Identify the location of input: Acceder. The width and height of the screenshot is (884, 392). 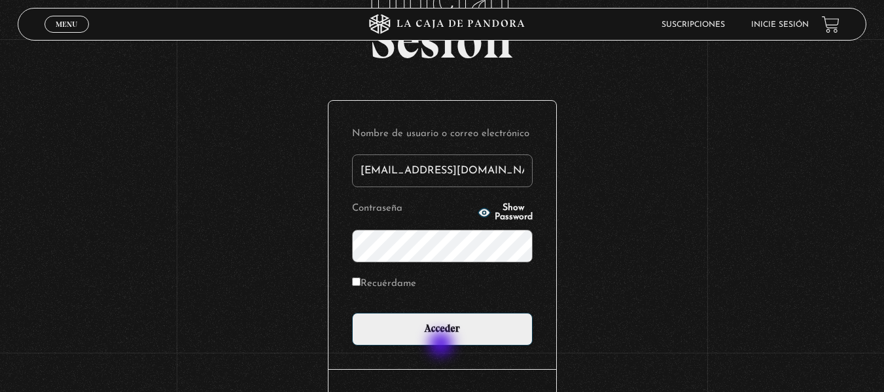
(443, 329).